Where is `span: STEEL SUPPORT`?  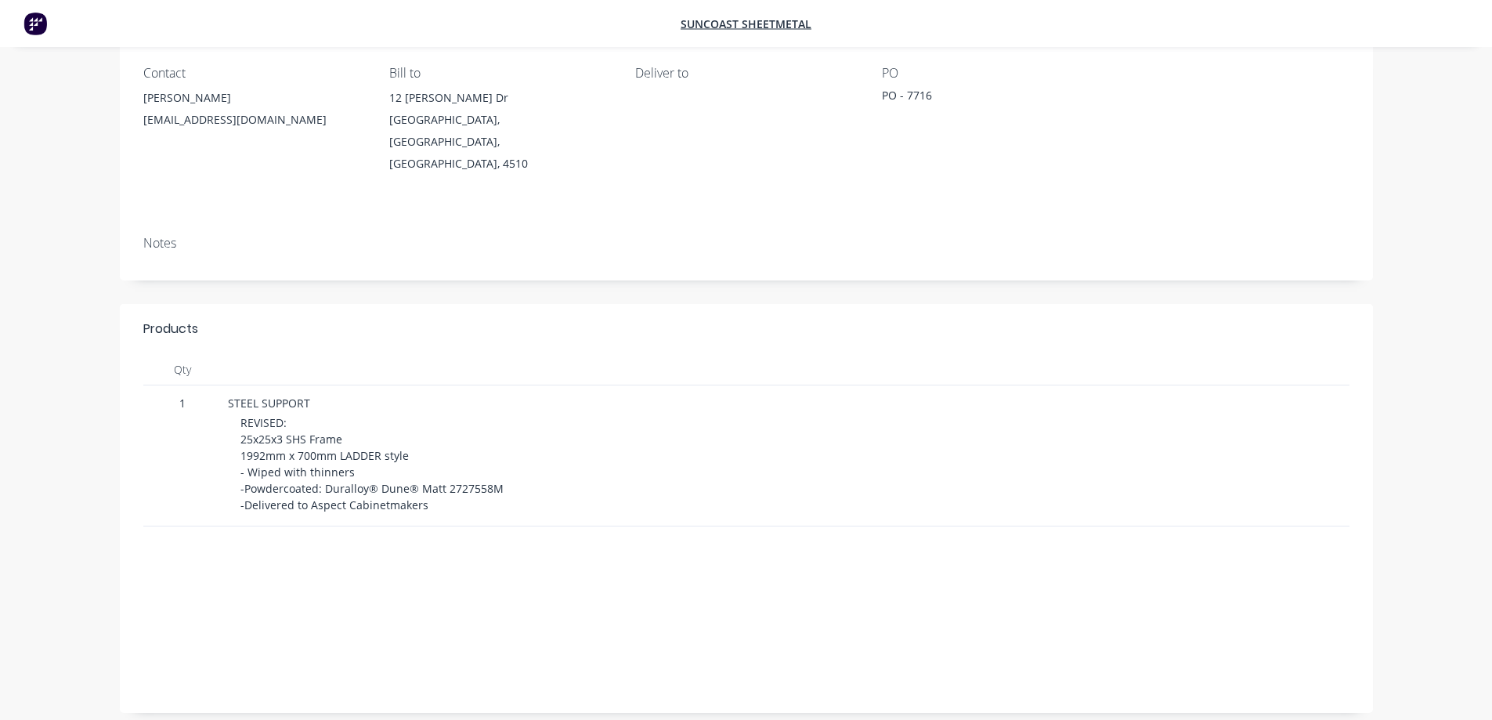
span: STEEL SUPPORT is located at coordinates (269, 403).